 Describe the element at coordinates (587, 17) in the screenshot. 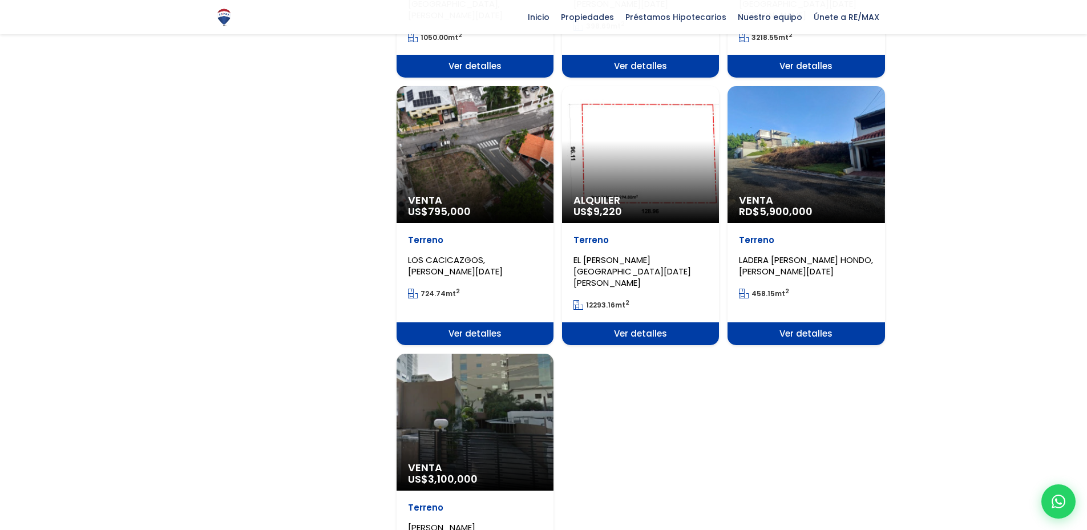

I see `span: Propiedades` at that location.